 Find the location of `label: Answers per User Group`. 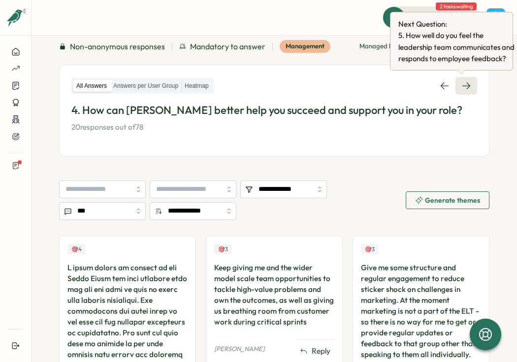

label: Answers per User Group is located at coordinates (146, 86).